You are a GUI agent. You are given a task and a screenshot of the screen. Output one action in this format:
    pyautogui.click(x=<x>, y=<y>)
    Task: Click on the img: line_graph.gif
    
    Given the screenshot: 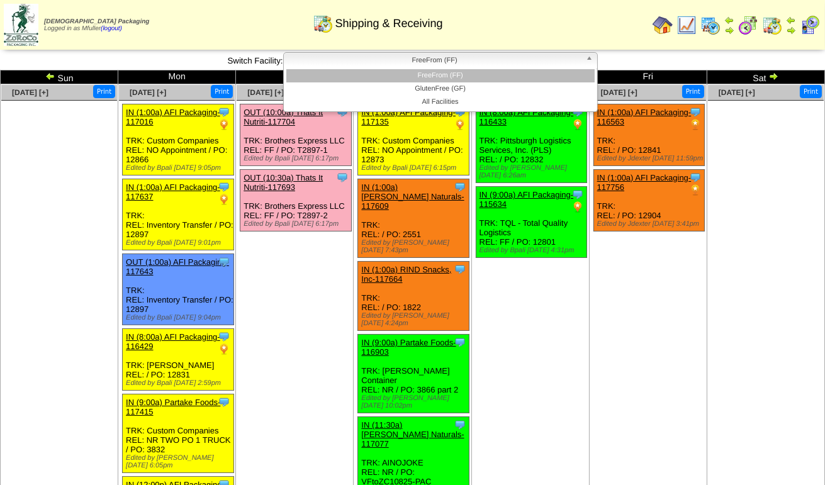 What is the action you would take?
    pyautogui.click(x=687, y=25)
    